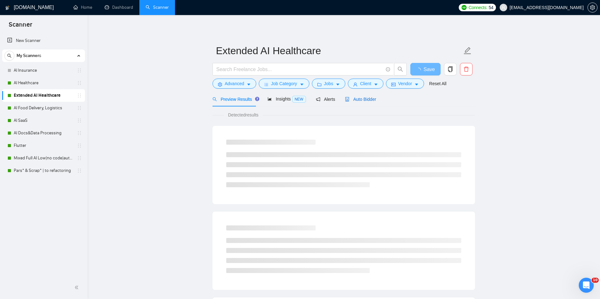 This screenshot has height=299, width=600. What do you see at coordinates (318, 99) in the screenshot?
I see `span: notification` at bounding box center [318, 99].